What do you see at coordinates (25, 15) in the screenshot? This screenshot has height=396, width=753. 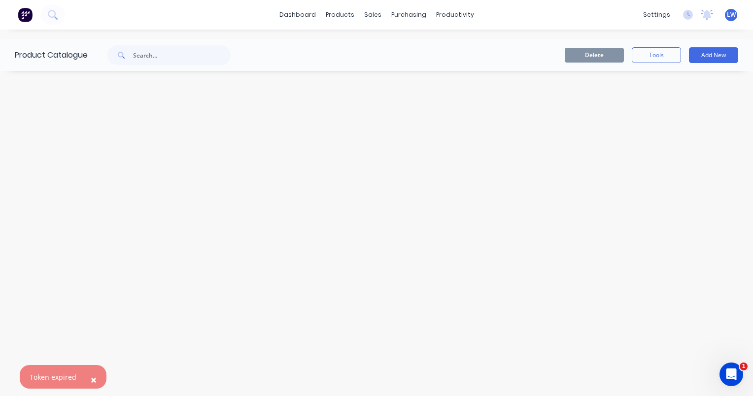 I see `img: Factory` at bounding box center [25, 15].